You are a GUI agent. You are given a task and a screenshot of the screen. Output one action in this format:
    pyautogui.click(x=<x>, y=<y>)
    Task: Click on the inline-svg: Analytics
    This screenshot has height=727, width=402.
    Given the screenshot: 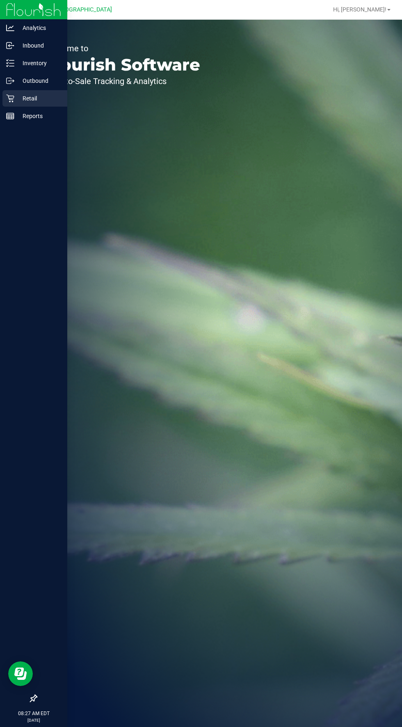 What is the action you would take?
    pyautogui.click(x=10, y=28)
    